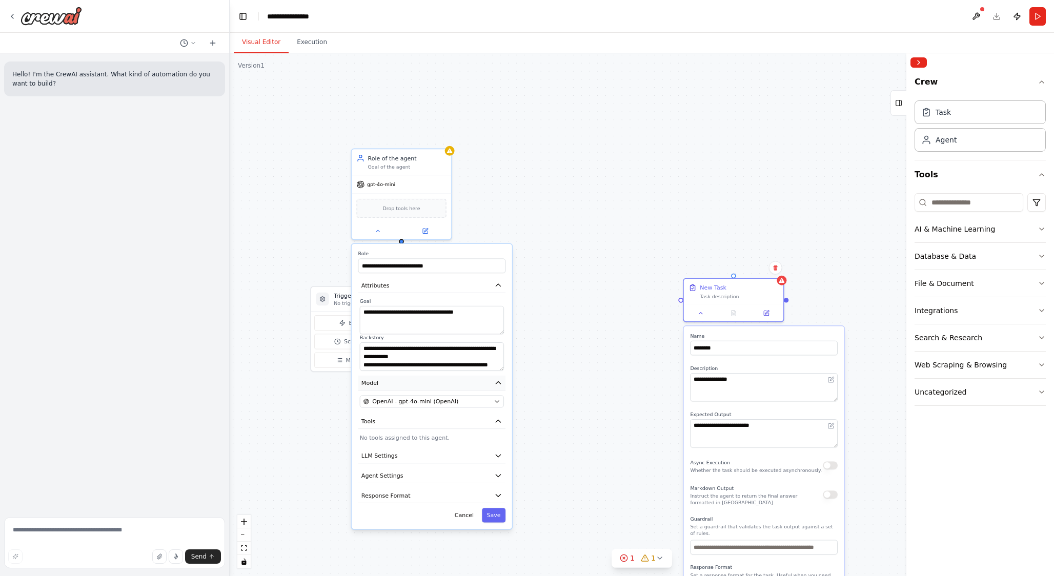 The image size is (1054, 576). Describe the element at coordinates (980, 284) in the screenshot. I see `button: File & Document` at that location.